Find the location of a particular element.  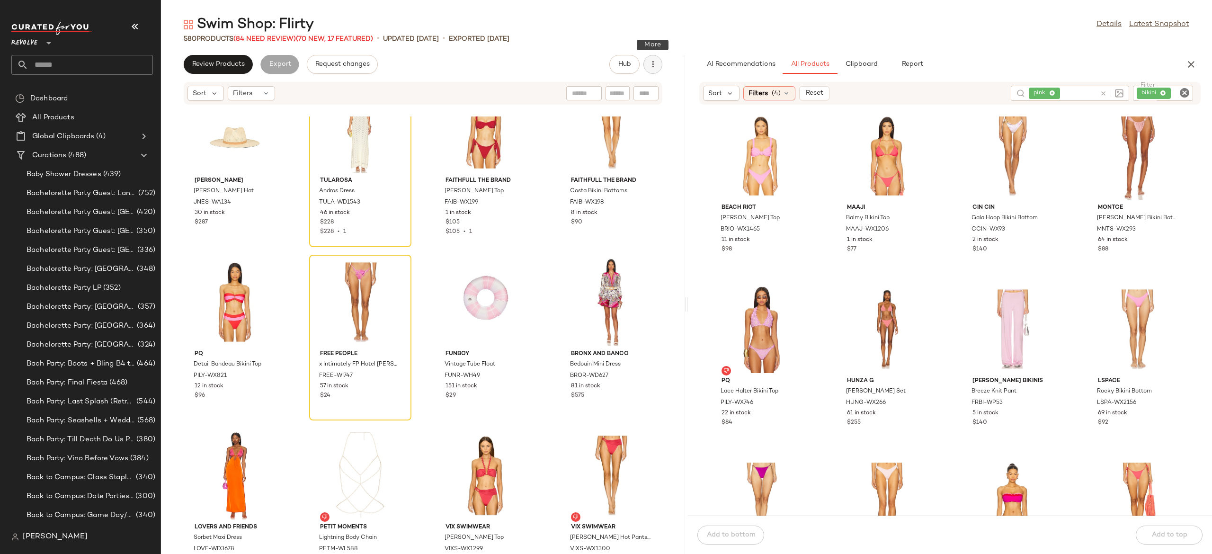

span: Bach Party: Seashells + Wedding Bells is located at coordinates (81, 420).